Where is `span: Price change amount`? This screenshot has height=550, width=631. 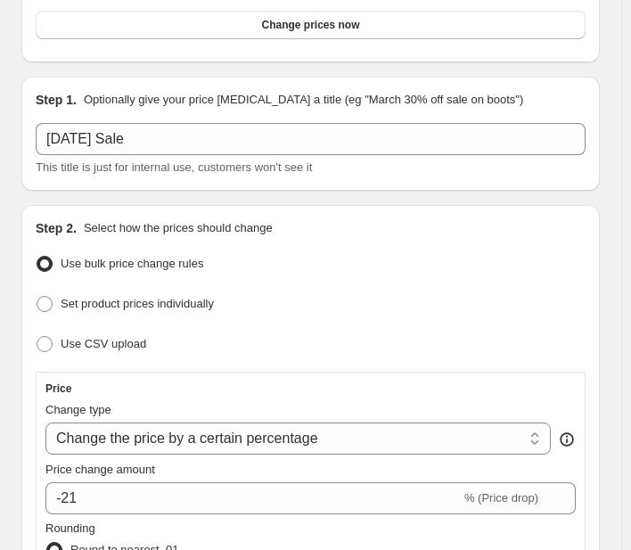
span: Price change amount is located at coordinates (100, 469).